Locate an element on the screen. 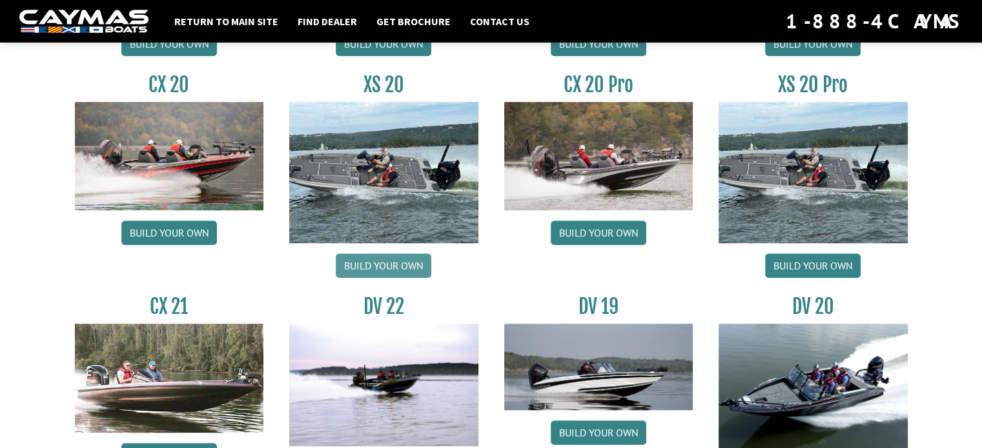 This screenshot has height=448, width=982. h3: DV 20 is located at coordinates (812, 307).